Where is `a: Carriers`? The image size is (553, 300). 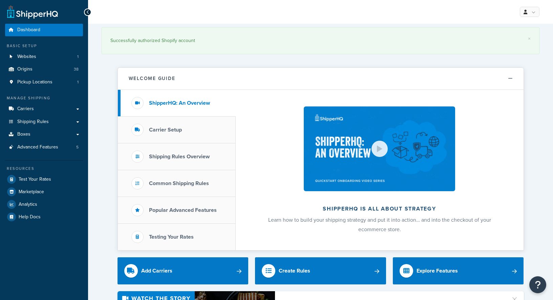
a: Carriers is located at coordinates (44, 109).